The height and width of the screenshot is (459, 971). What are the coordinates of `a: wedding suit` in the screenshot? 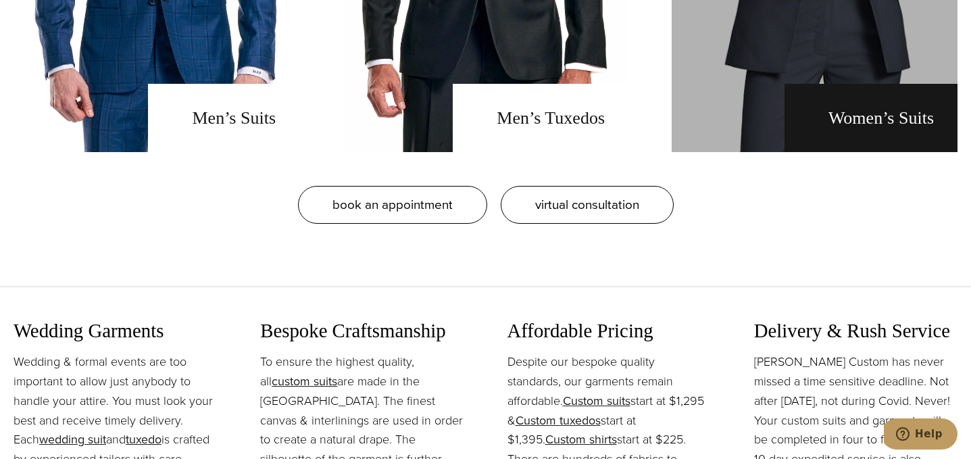 It's located at (72, 439).